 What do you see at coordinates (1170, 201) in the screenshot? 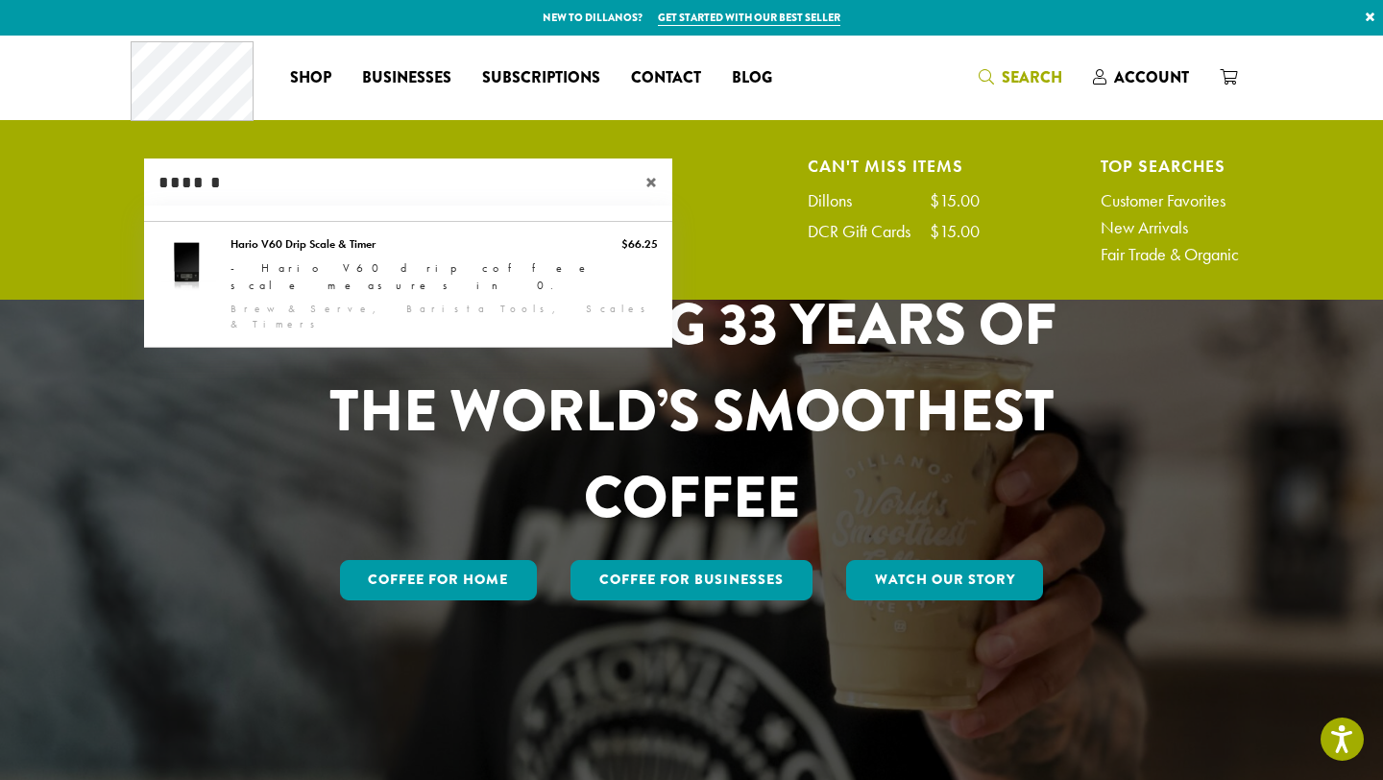
I see `a: Customer Favorites` at bounding box center [1170, 201].